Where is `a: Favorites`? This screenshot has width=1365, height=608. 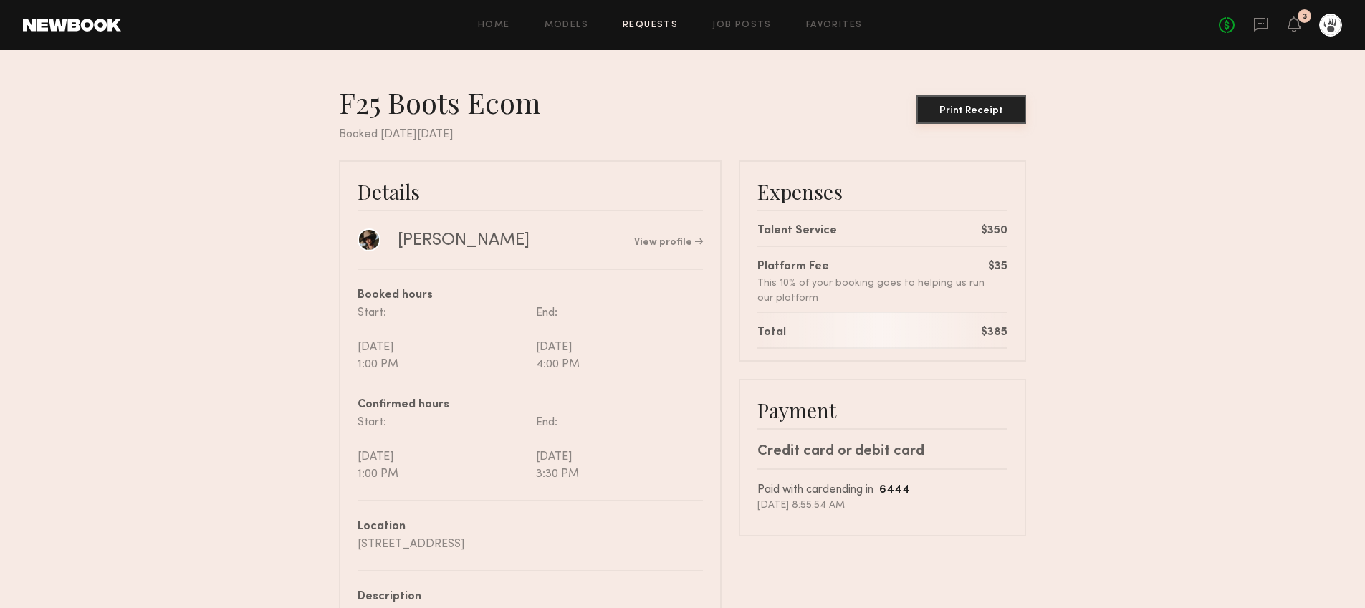 a: Favorites is located at coordinates (834, 25).